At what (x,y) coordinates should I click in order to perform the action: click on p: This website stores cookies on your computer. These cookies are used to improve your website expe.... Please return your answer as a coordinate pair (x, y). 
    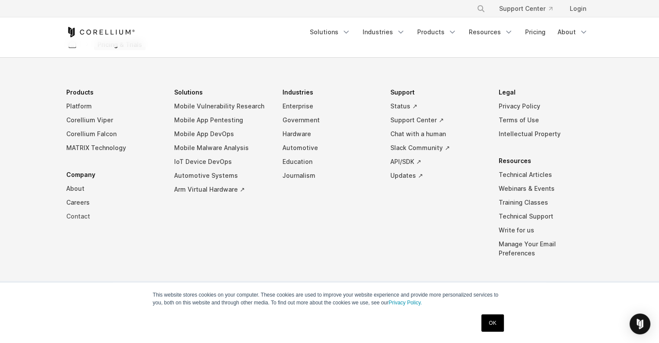
    Looking at the image, I should click on (330, 298).